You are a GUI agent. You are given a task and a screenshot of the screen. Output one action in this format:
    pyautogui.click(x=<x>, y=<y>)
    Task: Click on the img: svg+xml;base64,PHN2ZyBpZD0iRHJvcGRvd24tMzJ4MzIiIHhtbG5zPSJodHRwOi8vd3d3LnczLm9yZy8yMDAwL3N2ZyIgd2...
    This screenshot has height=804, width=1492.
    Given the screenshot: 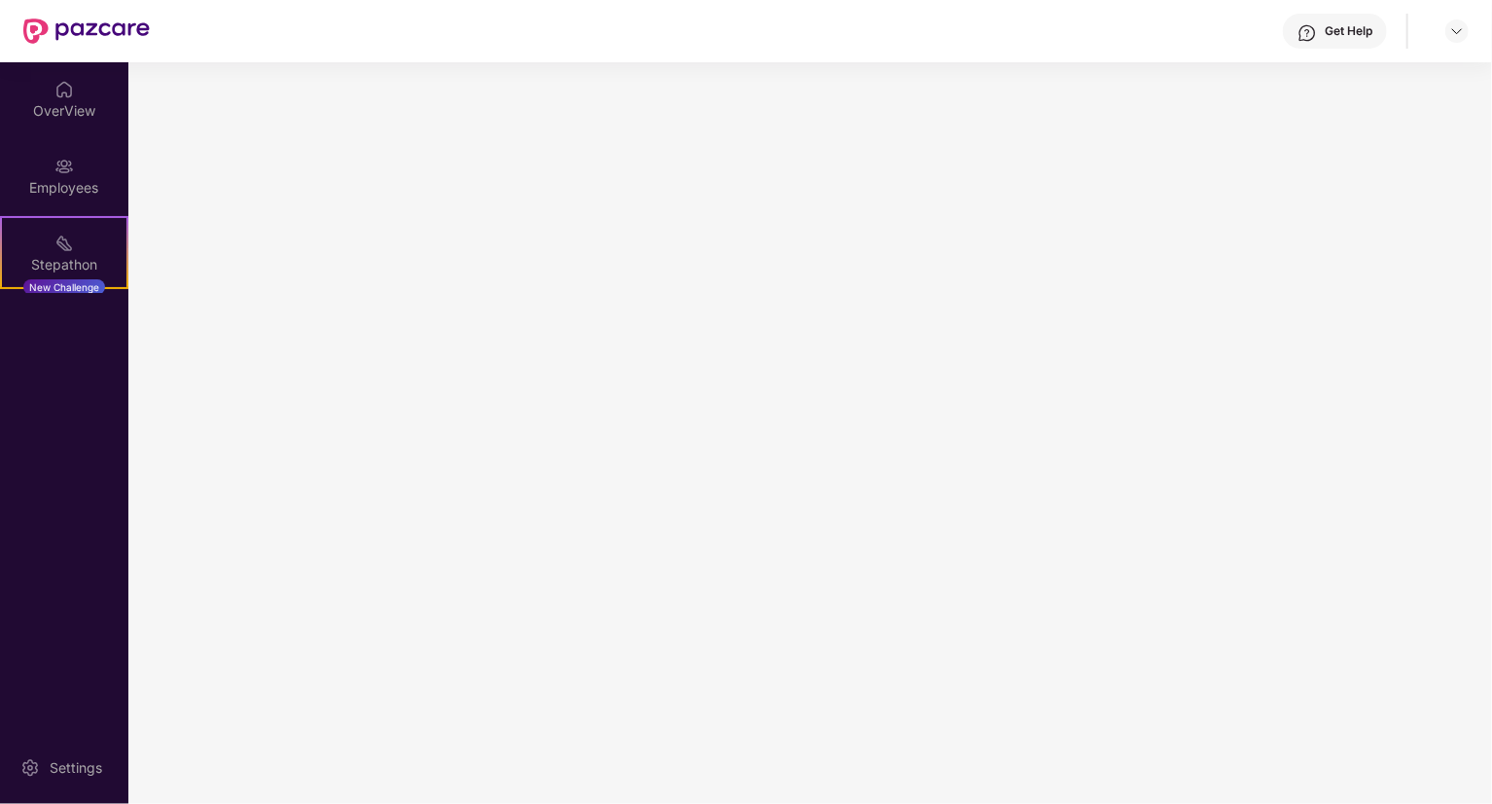 What is the action you would take?
    pyautogui.click(x=1457, y=31)
    